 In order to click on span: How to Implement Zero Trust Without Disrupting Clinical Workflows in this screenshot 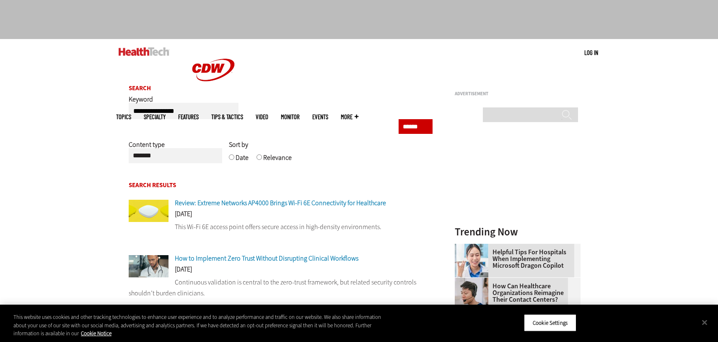, I will do `click(267, 258)`.